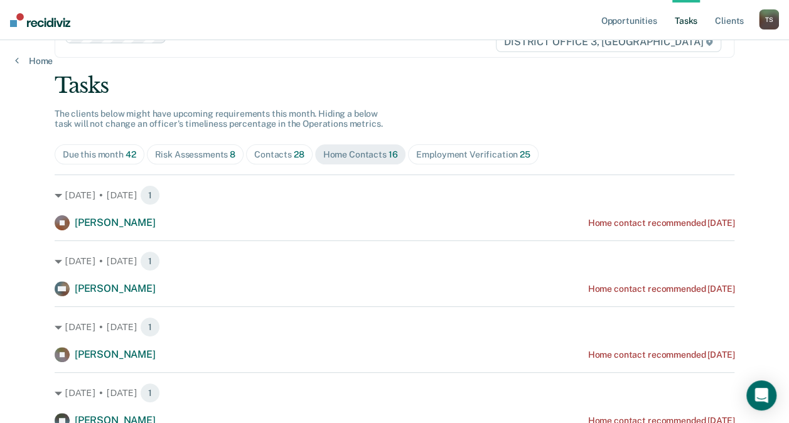 The image size is (789, 423). I want to click on div: Contacts, so click(279, 154).